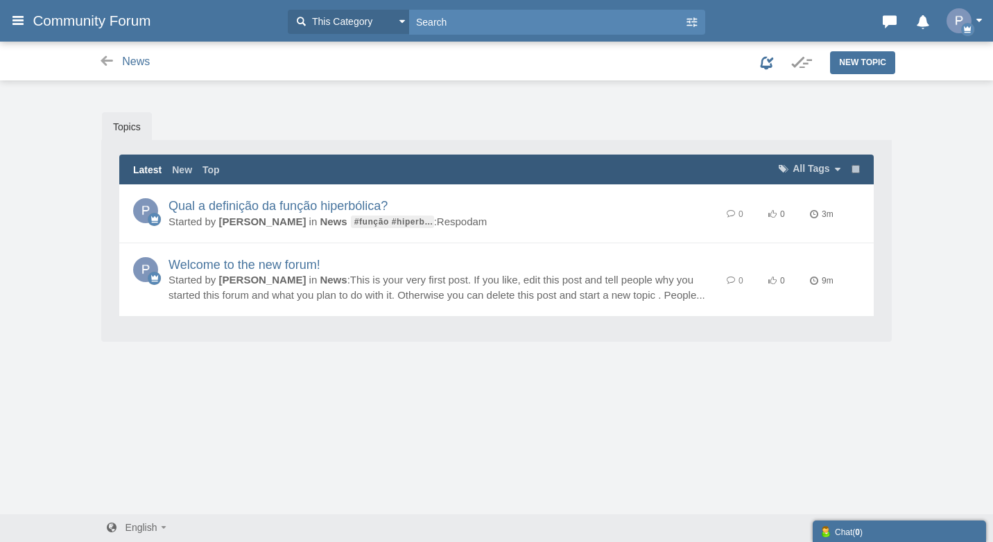 Image resolution: width=993 pixels, height=542 pixels. I want to click on a: Topics, so click(127, 127).